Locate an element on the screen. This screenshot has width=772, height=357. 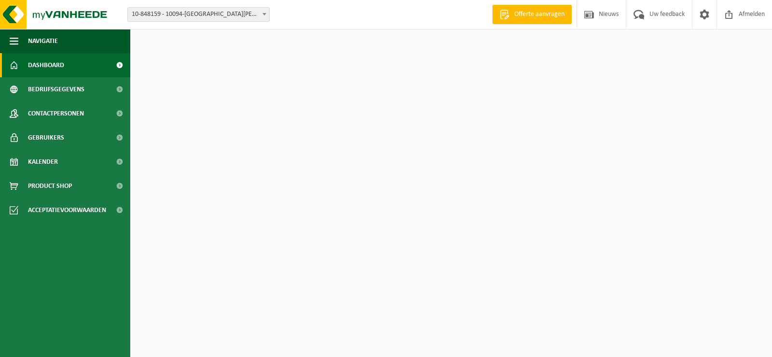
span: Navigatie is located at coordinates (43, 41).